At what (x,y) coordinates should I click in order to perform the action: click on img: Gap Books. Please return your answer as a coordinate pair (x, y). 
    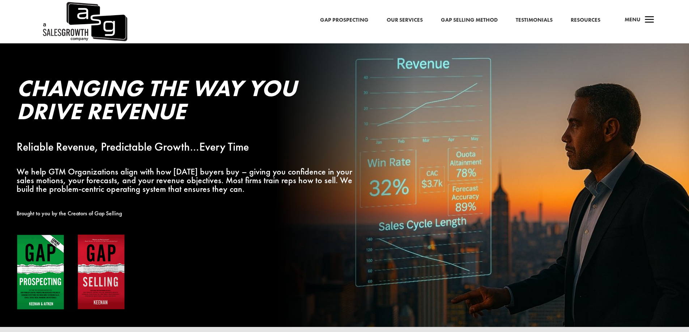
    Looking at the image, I should click on (71, 272).